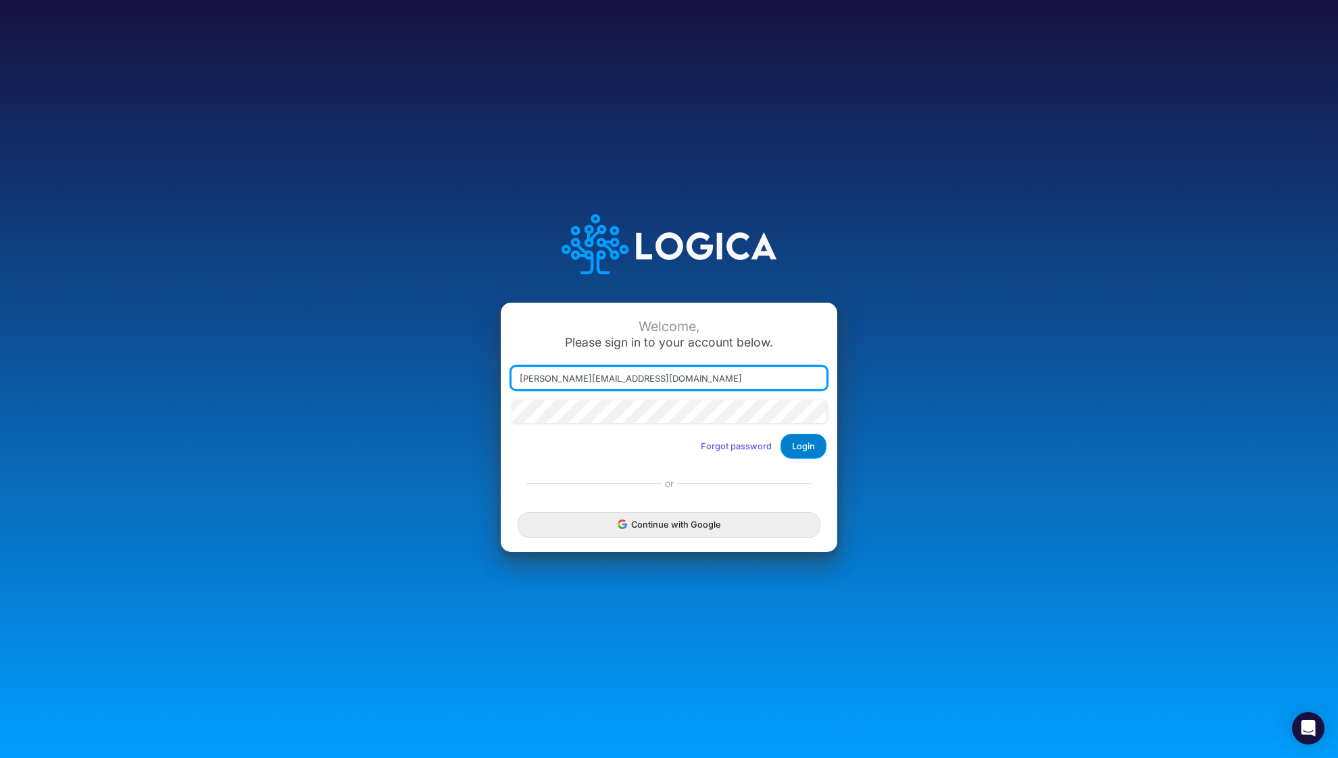  I want to click on button: Continue with Google, so click(669, 524).